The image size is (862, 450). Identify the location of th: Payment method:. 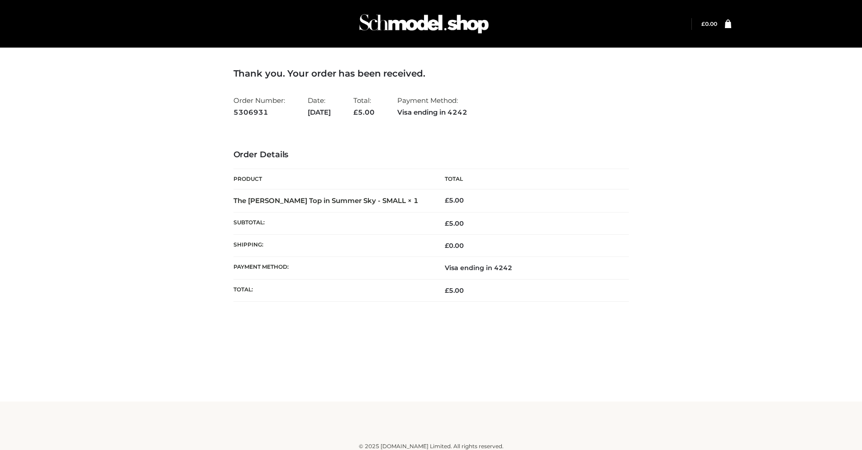
(332, 268).